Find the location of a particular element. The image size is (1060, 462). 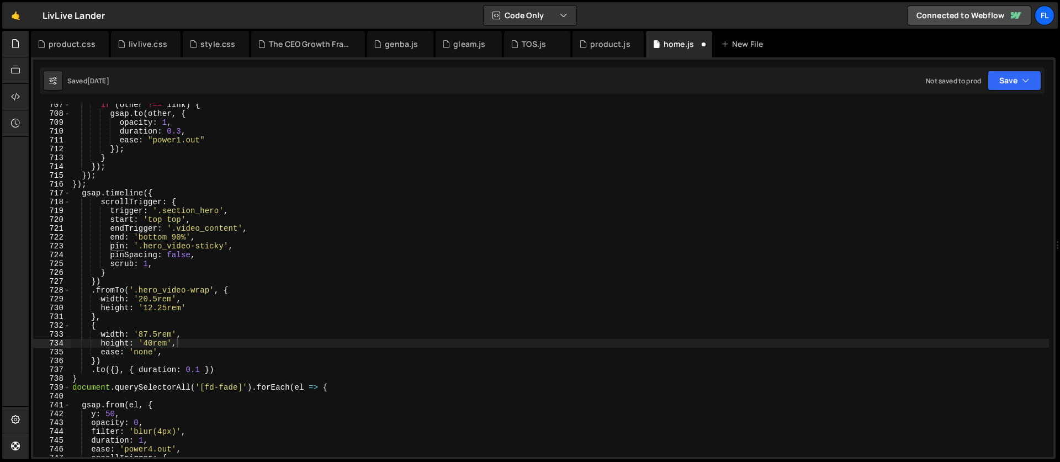

div: 715 is located at coordinates (52, 176).